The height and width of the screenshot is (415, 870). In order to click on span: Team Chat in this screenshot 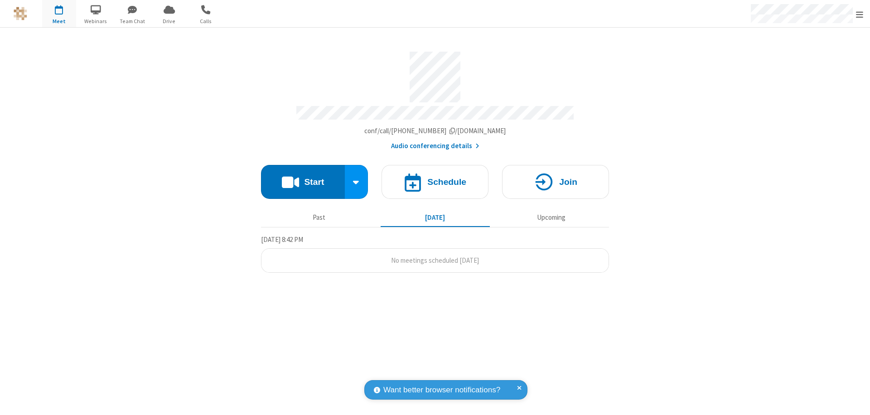, I will do `click(132, 21)`.